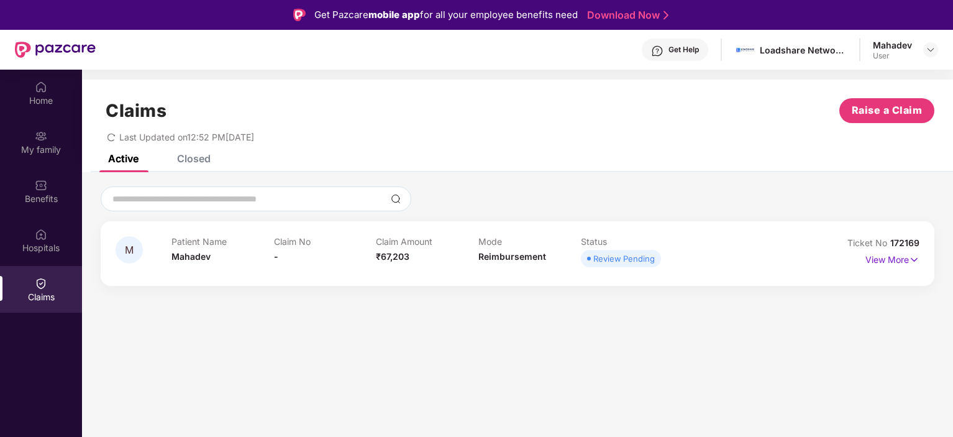  I want to click on img: svg+xml;base64,PHN2ZyB4bWxucz0iaHR0cDovL3d3dy53My5vcmcvMjAwMC9zdmciIHdpZHRoPSIxNyIgaGVpZ2h0PSIxNy..., so click(913, 260).